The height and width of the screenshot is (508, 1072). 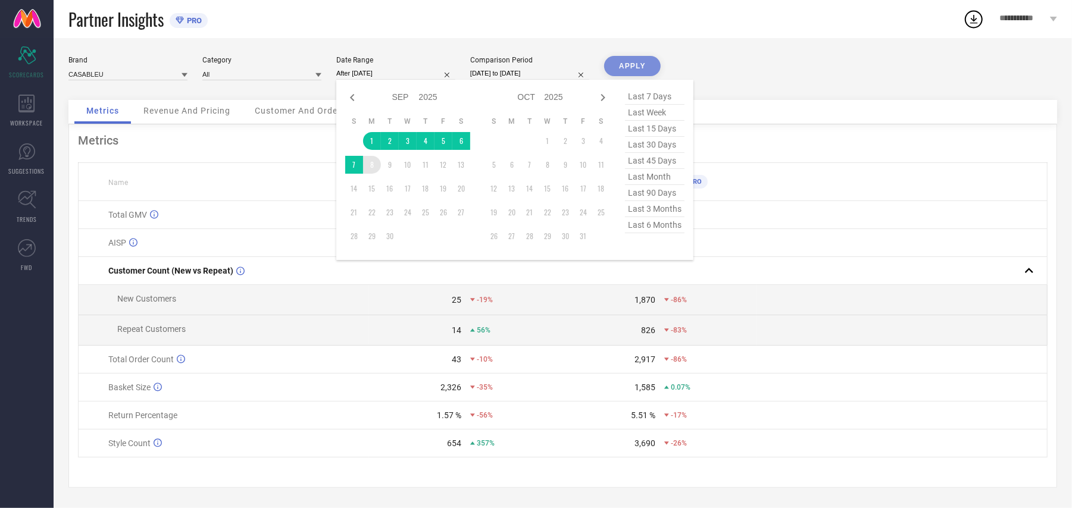 I want to click on td: Sun Sep 21 2025, so click(x=354, y=212).